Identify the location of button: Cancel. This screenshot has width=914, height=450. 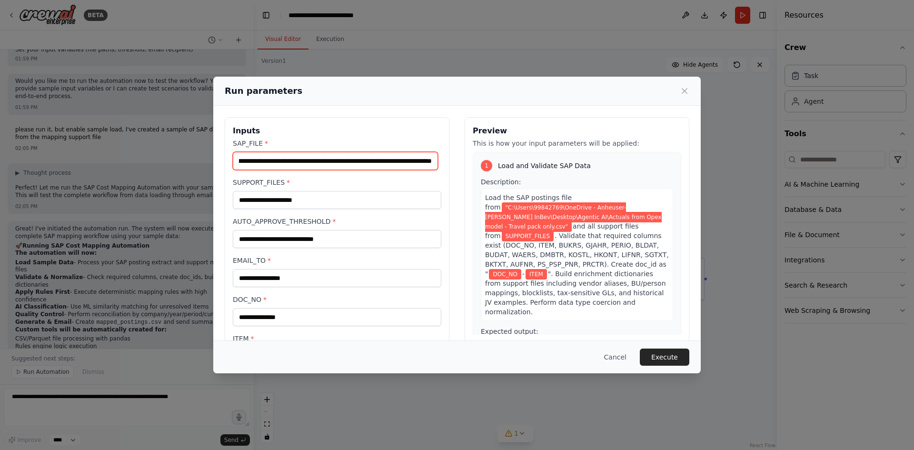
(615, 357).